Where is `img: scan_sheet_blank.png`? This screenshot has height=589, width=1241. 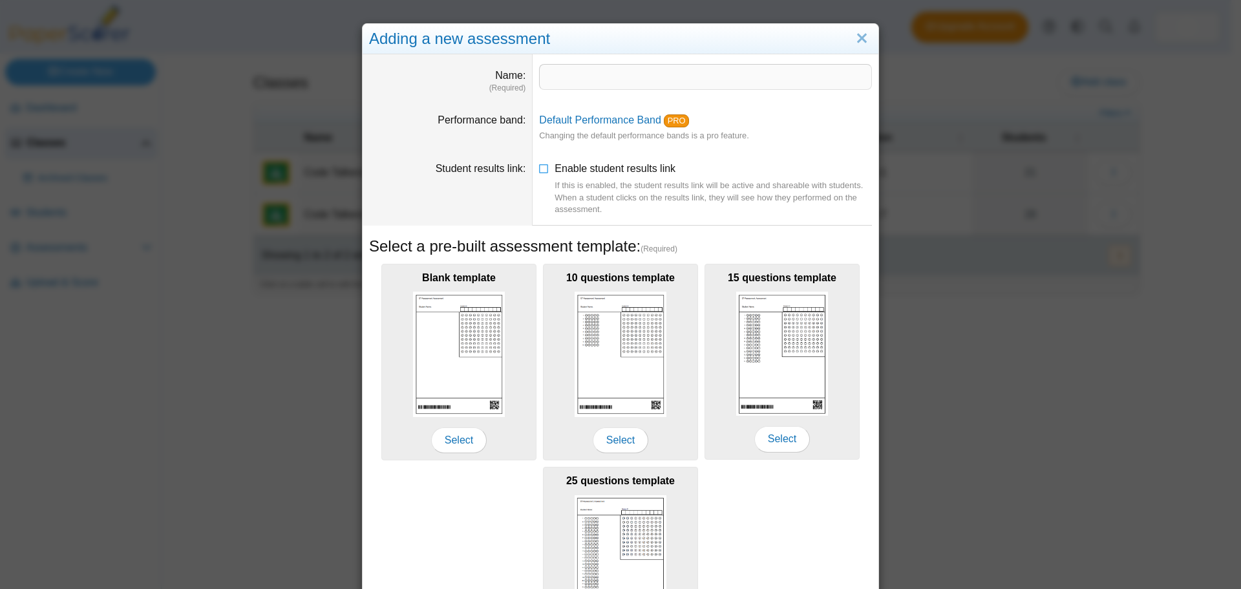 img: scan_sheet_blank.png is located at coordinates (459, 354).